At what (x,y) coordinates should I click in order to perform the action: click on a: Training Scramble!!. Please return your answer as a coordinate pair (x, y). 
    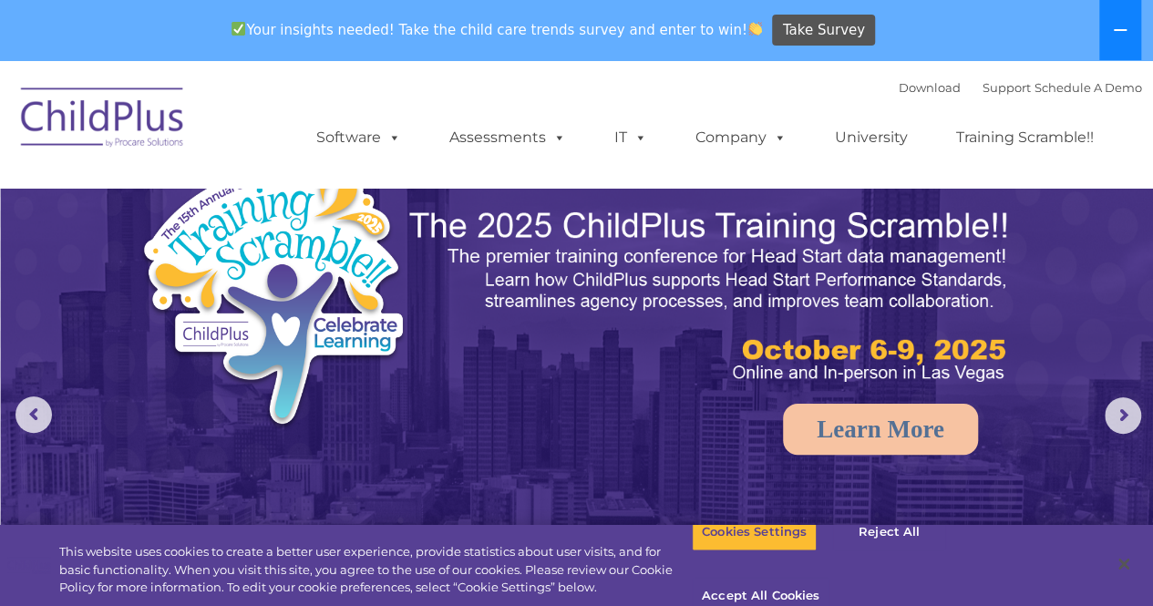
    Looking at the image, I should click on (1024, 138).